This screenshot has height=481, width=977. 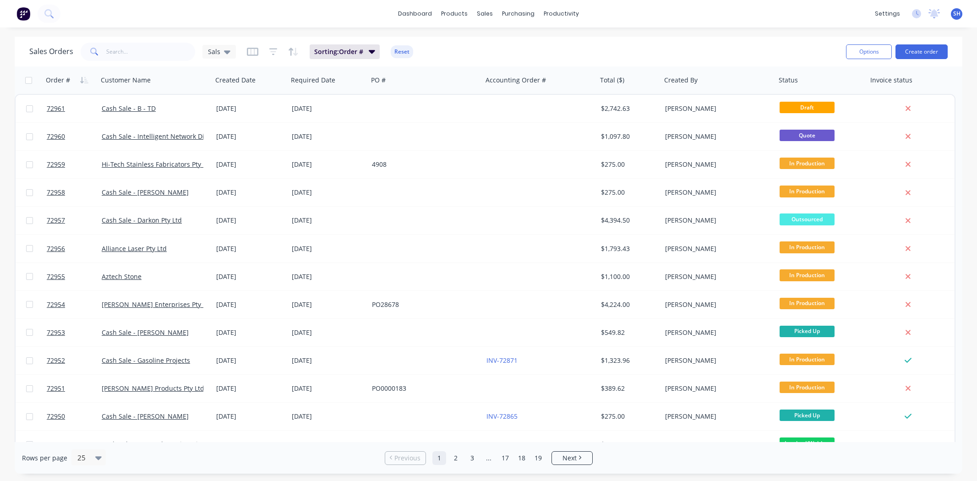 What do you see at coordinates (405, 458) in the screenshot?
I see `a: Previous page` at bounding box center [405, 458].